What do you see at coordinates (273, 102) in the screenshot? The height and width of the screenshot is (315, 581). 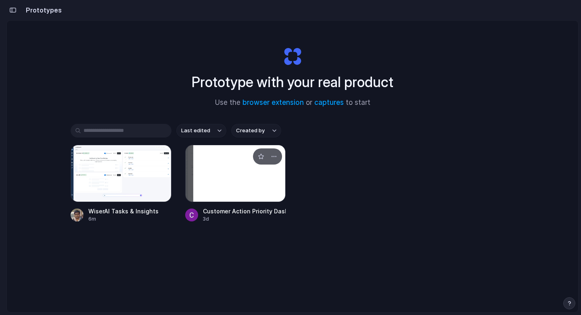 I see `a: browser extension` at bounding box center [273, 102].